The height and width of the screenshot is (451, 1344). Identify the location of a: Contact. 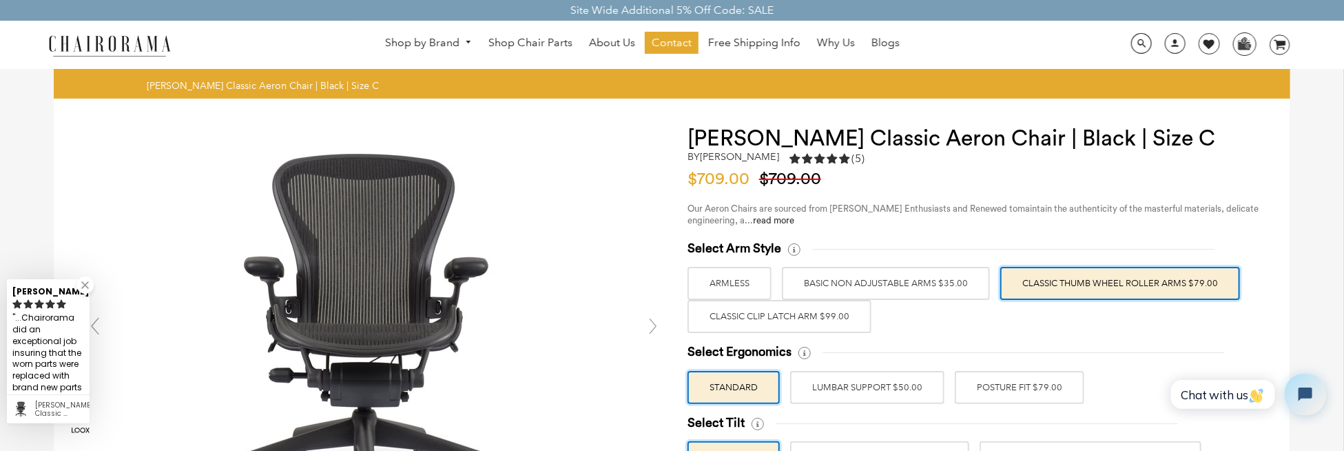
(672, 43).